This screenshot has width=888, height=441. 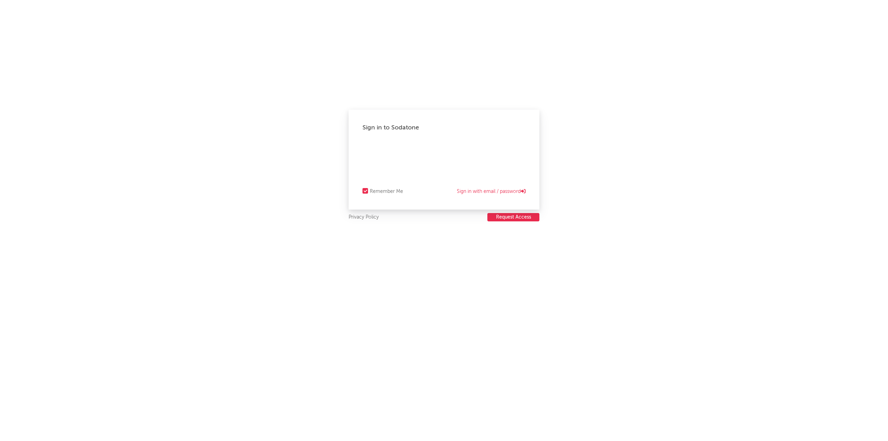 What do you see at coordinates (386, 191) in the screenshot?
I see `div: Remember Me` at bounding box center [386, 191].